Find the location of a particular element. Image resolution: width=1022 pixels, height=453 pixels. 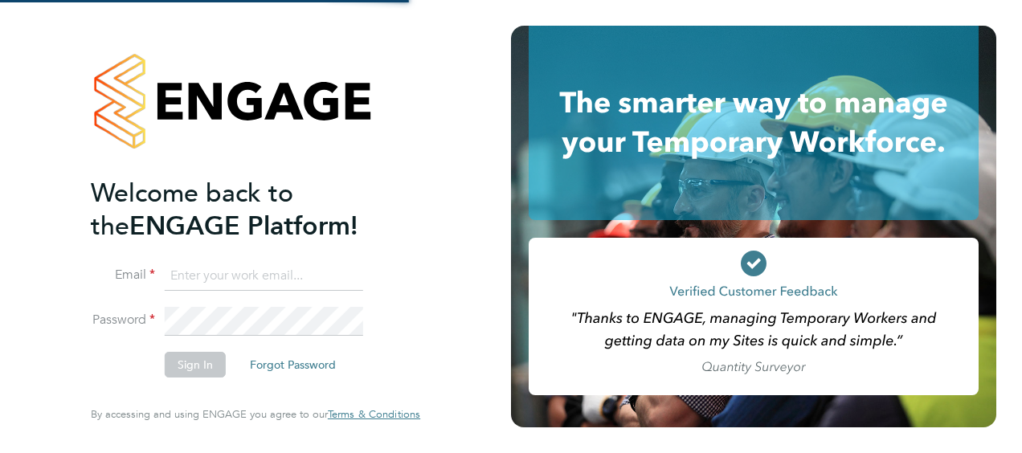

h2: ENGAGE Platform! is located at coordinates (247, 210).